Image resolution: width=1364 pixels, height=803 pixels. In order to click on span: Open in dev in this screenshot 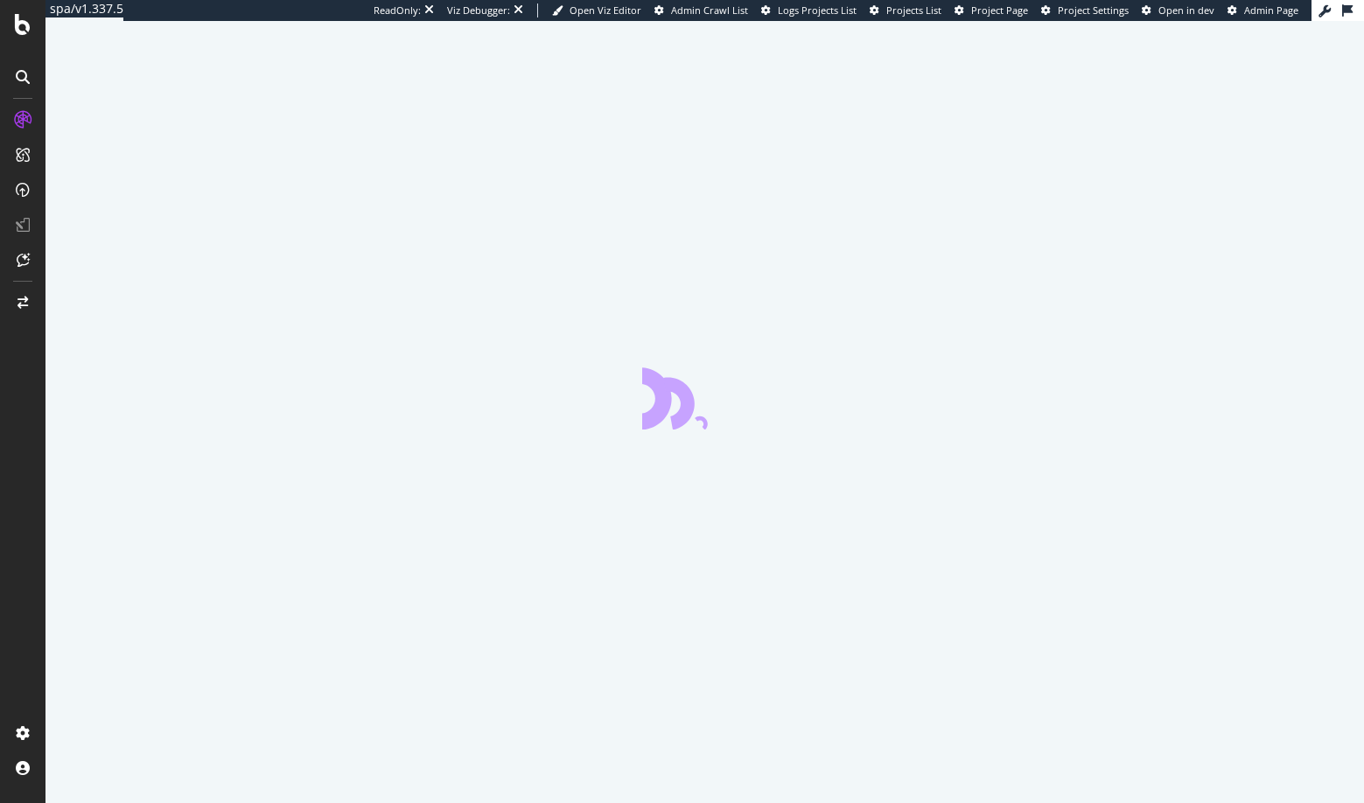, I will do `click(1187, 10)`.